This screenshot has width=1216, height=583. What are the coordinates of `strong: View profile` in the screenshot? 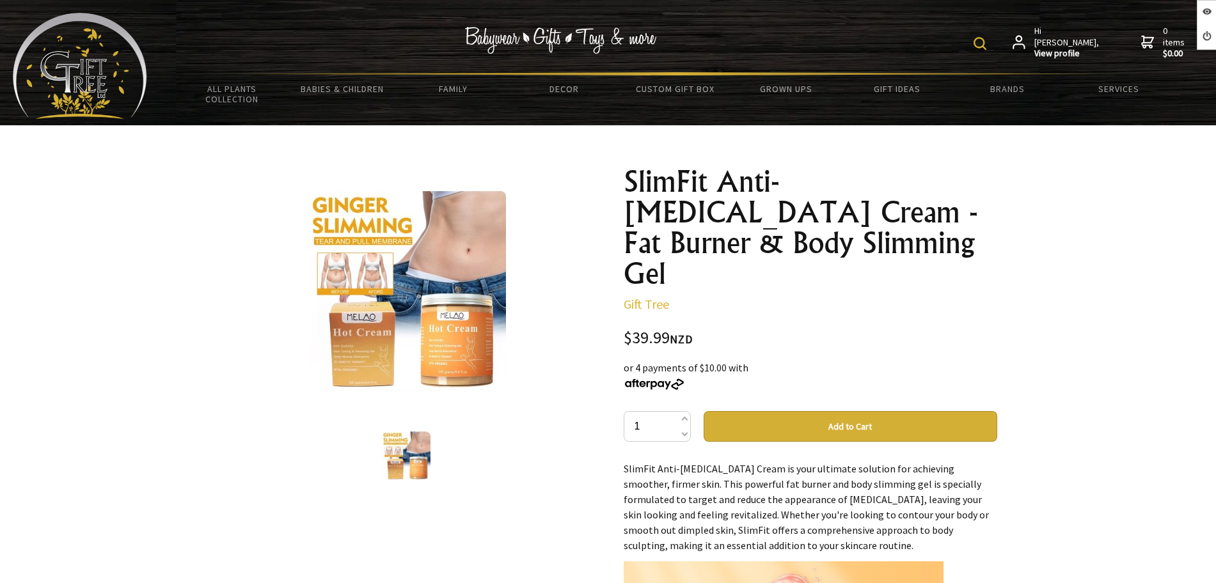 It's located at (1067, 54).